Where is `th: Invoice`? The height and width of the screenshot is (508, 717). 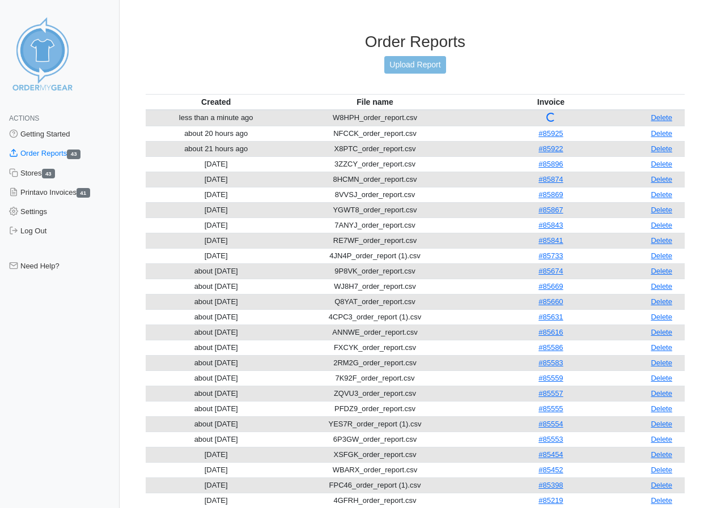 th: Invoice is located at coordinates (551, 102).